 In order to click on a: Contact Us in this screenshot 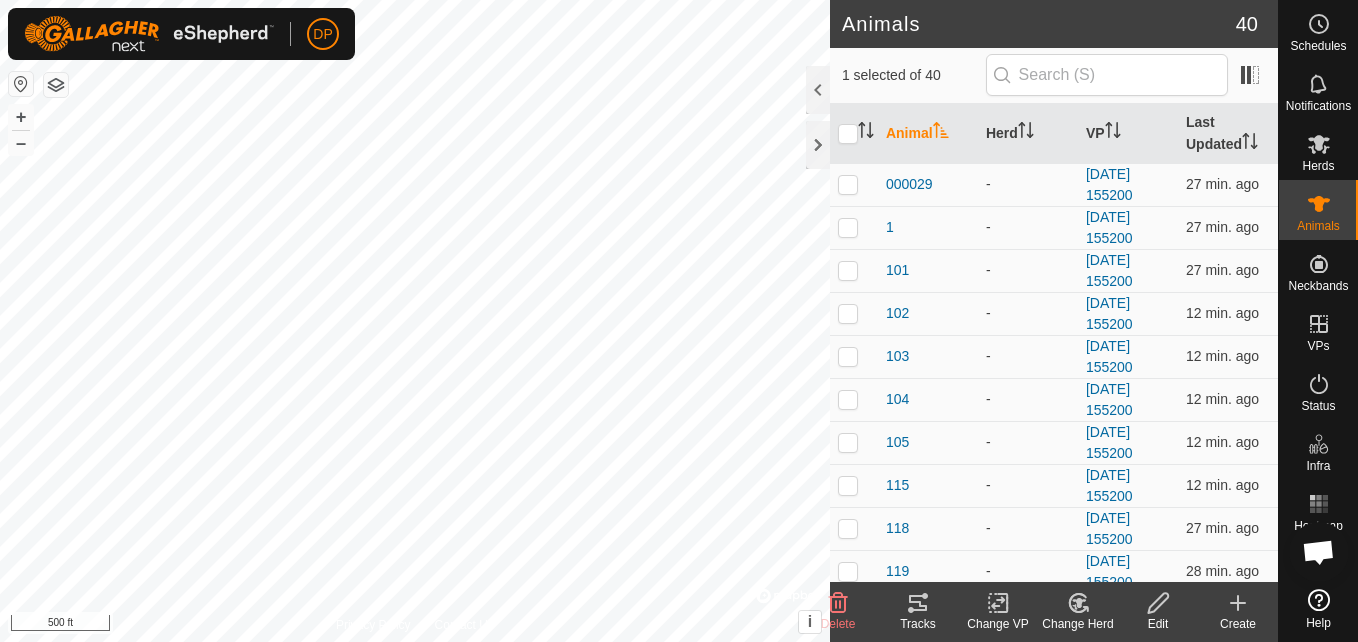, I will do `click(464, 625)`.